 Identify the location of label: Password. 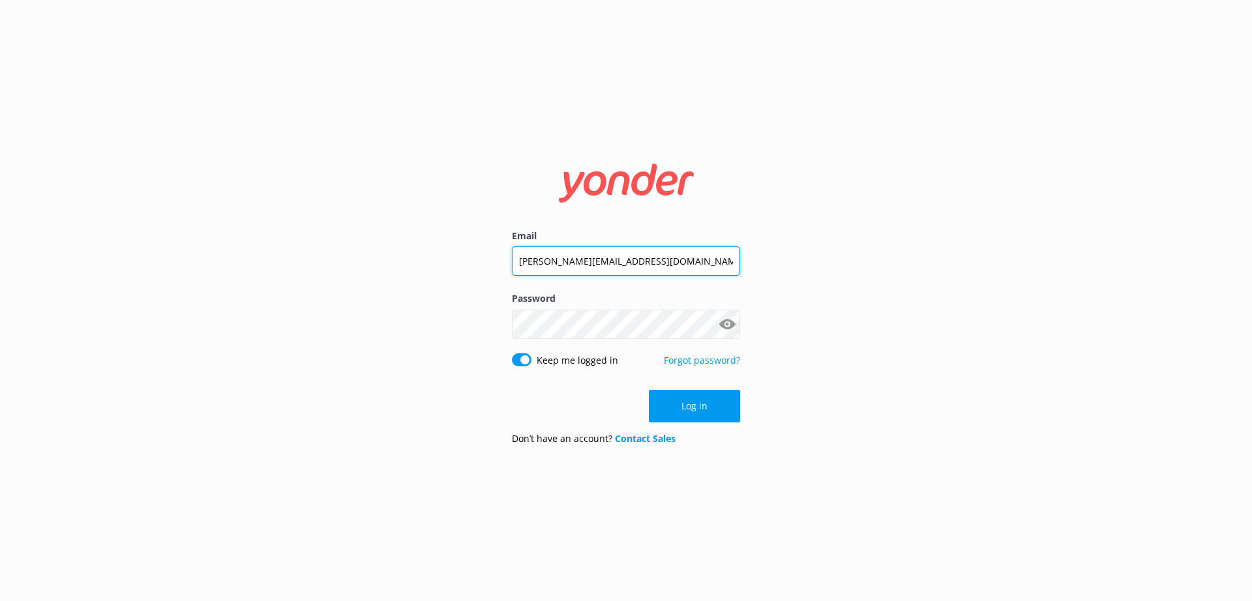
(626, 299).